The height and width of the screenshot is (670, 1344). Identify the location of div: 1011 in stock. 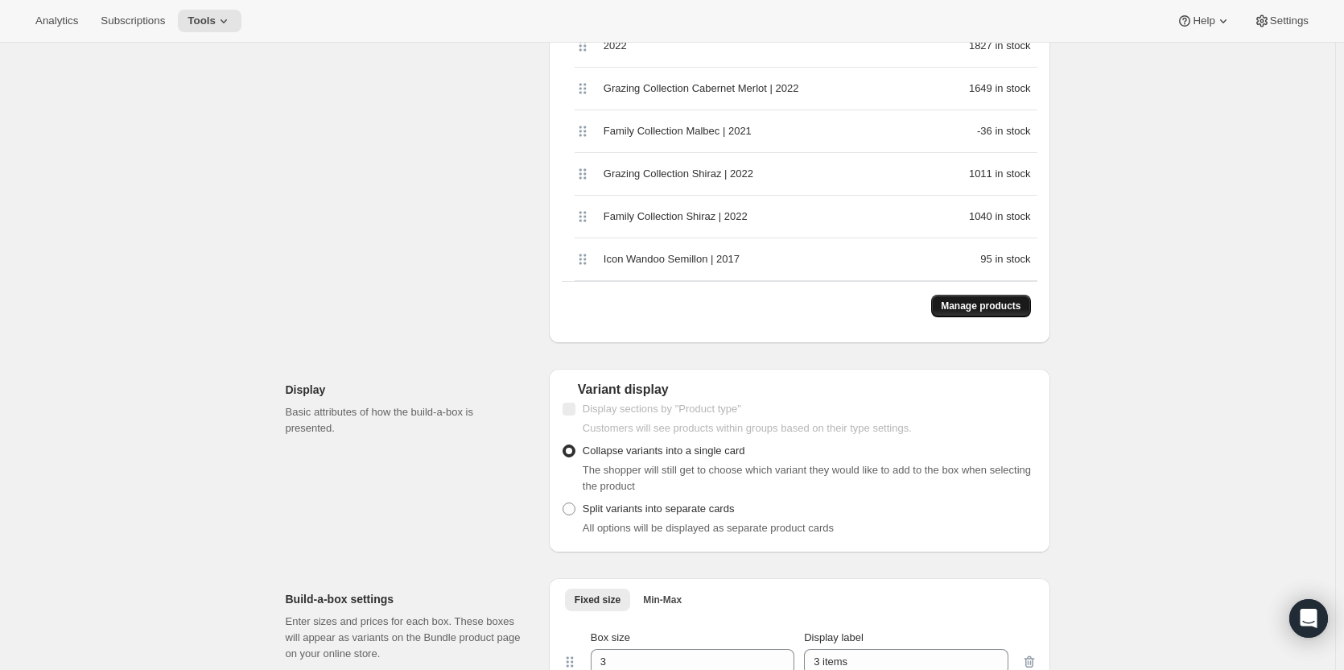
(930, 174).